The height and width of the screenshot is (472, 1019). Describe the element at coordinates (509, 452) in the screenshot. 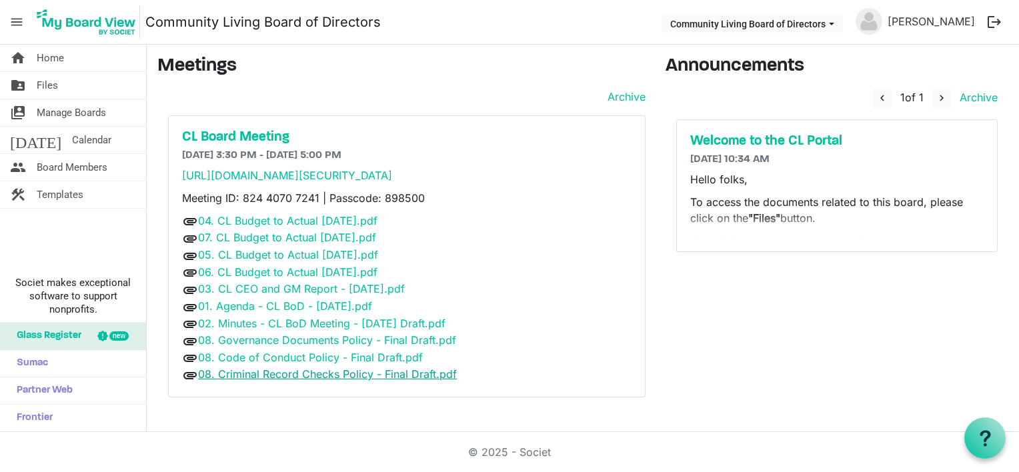

I see `a: © 2025 - Societ` at that location.